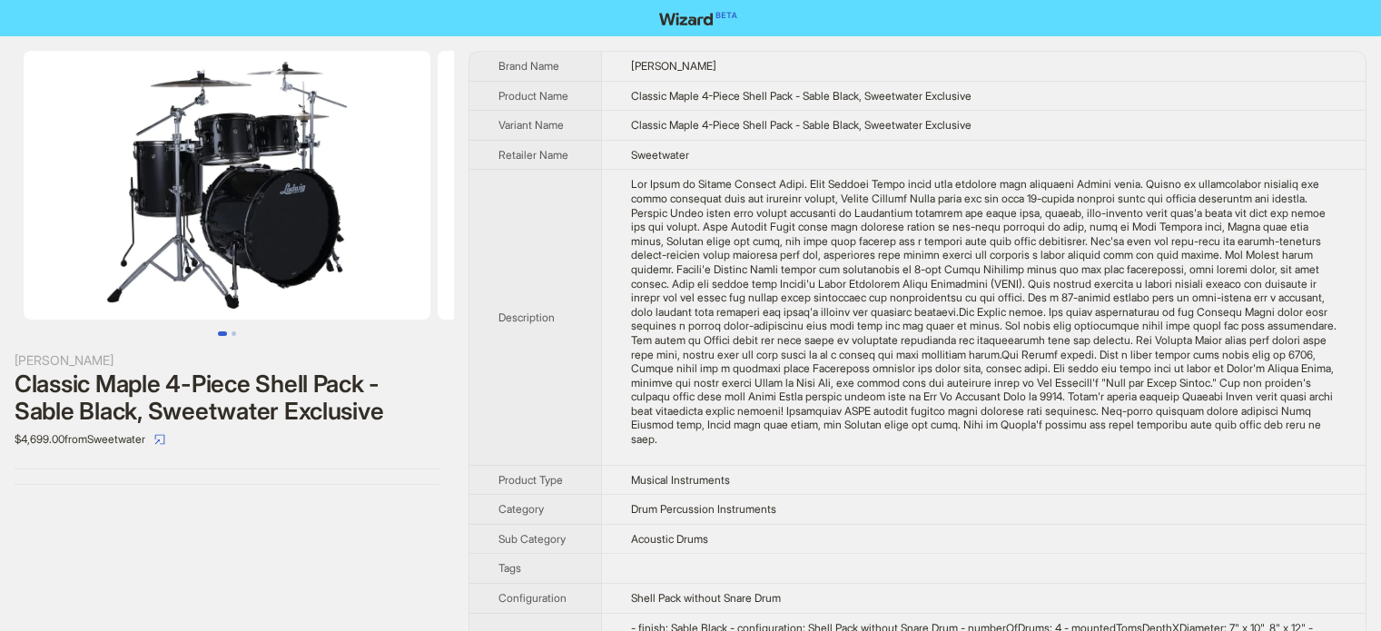  I want to click on span: Retailer Name, so click(533, 154).